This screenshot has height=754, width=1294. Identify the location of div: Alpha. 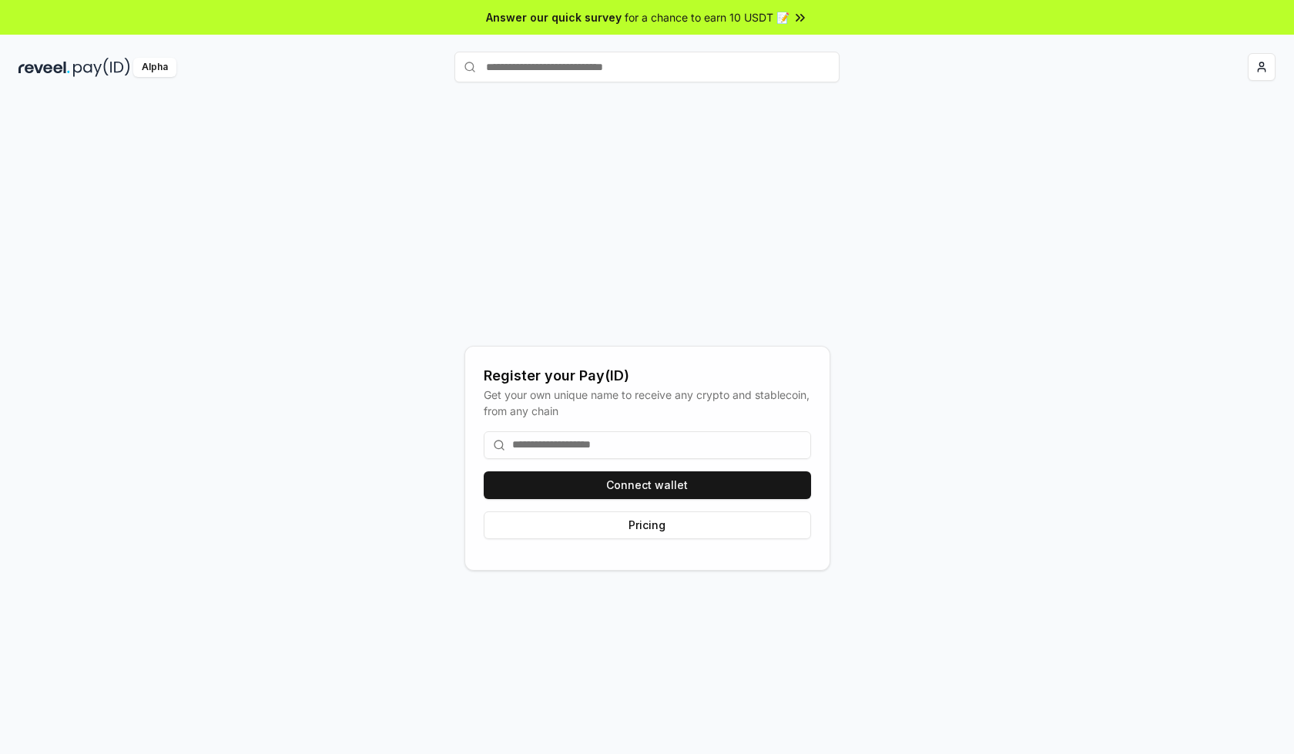
(155, 67).